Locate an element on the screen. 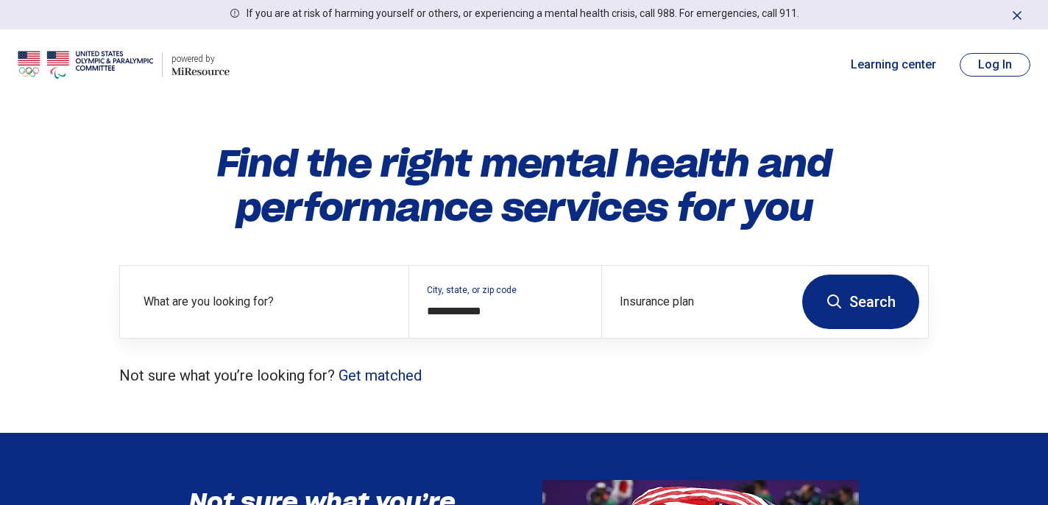 The width and height of the screenshot is (1048, 505). img: USOPC is located at coordinates (85, 65).